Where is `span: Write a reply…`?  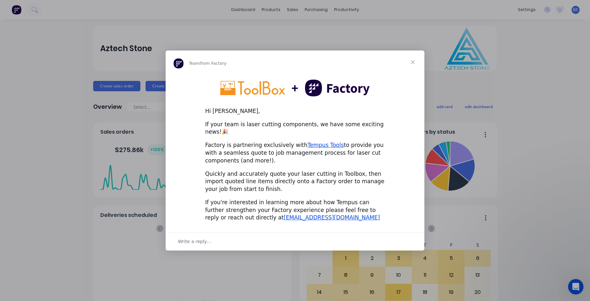 span: Write a reply… is located at coordinates (195, 241).